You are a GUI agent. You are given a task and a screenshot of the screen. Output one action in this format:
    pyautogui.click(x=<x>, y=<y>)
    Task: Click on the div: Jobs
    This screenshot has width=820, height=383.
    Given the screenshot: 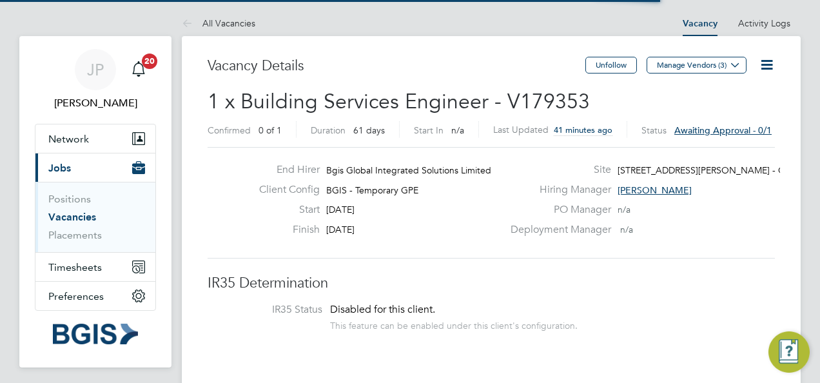 What is the action you would take?
    pyautogui.click(x=95, y=217)
    